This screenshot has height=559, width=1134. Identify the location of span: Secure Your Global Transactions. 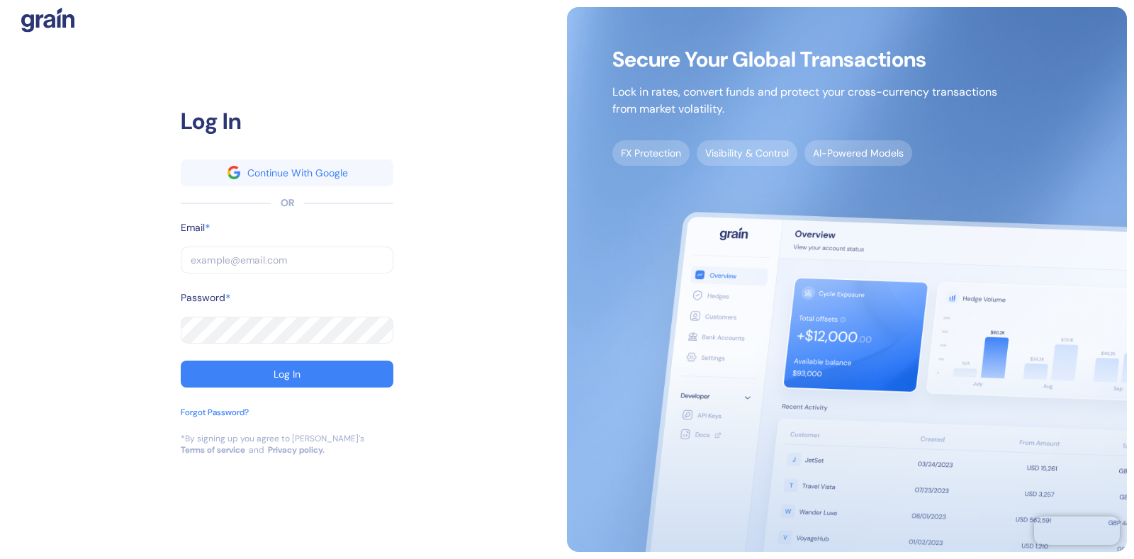
(804, 60).